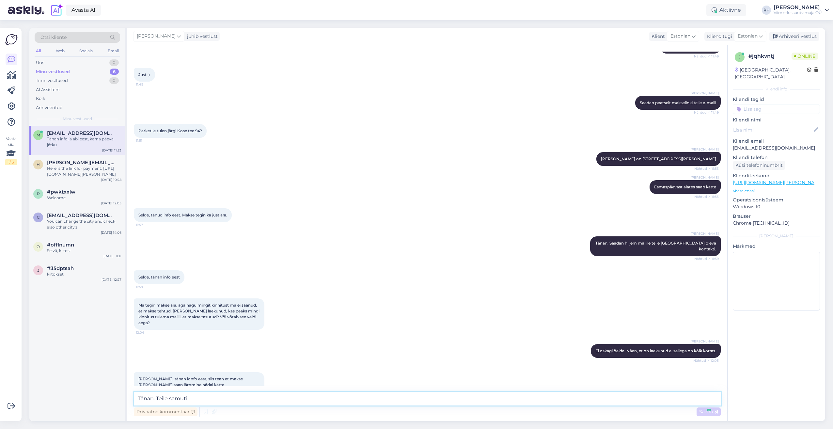  Describe the element at coordinates (84, 198) in the screenshot. I see `div: Welcome` at that location.